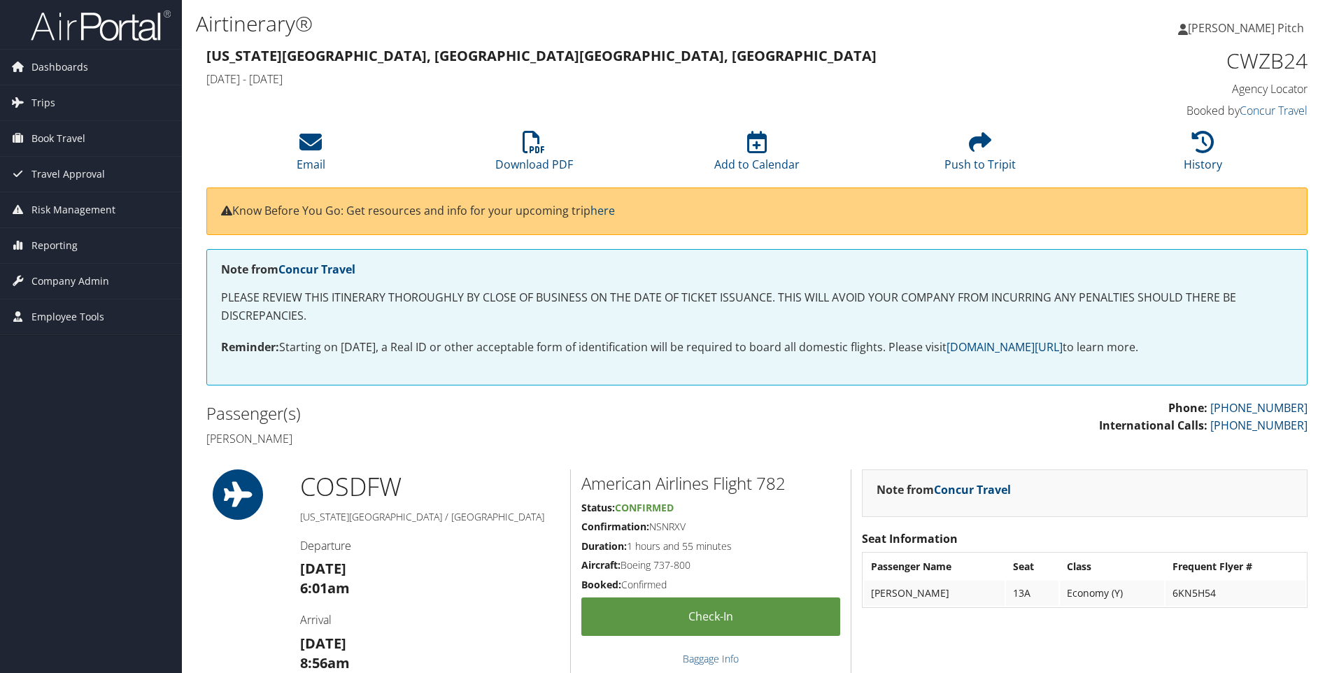 The image size is (1332, 673). What do you see at coordinates (980, 155) in the screenshot?
I see `a: Push to Tripit` at bounding box center [980, 155].